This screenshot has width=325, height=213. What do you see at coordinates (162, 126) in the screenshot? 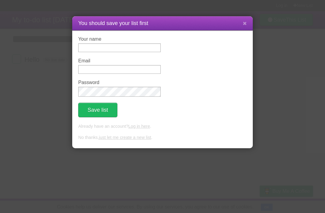
I see `p: Already have an account? .` at bounding box center [162, 126].